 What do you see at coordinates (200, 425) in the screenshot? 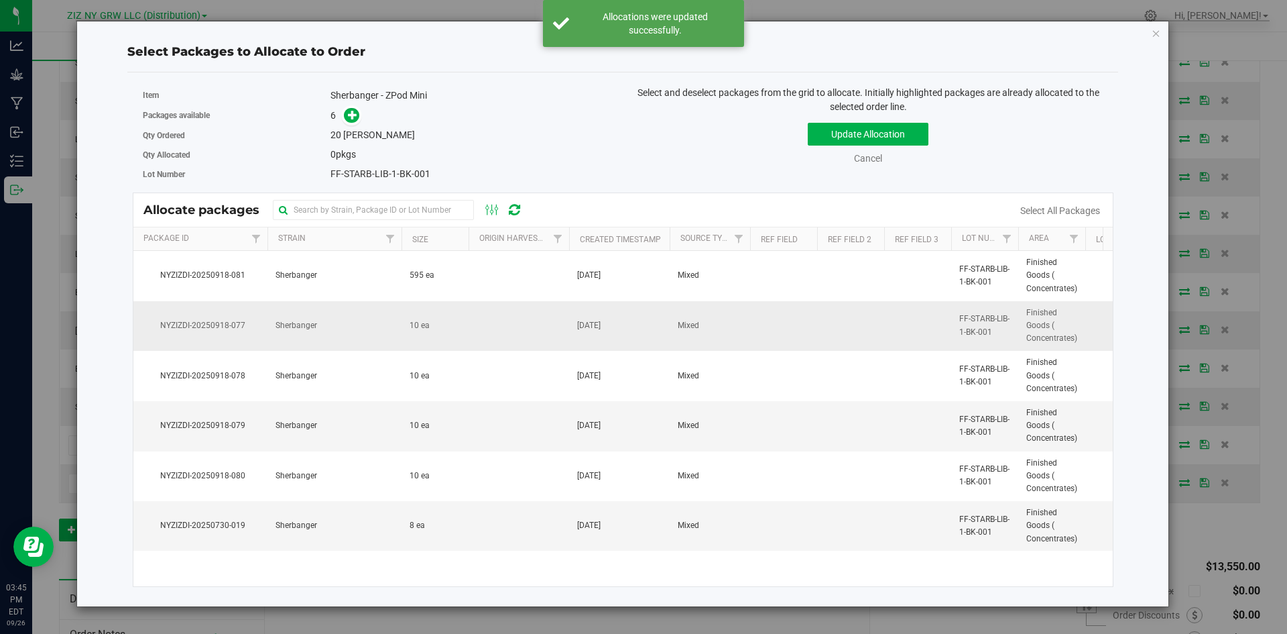
I see `span: NYZIZDI-20250918-079` at bounding box center [200, 425].